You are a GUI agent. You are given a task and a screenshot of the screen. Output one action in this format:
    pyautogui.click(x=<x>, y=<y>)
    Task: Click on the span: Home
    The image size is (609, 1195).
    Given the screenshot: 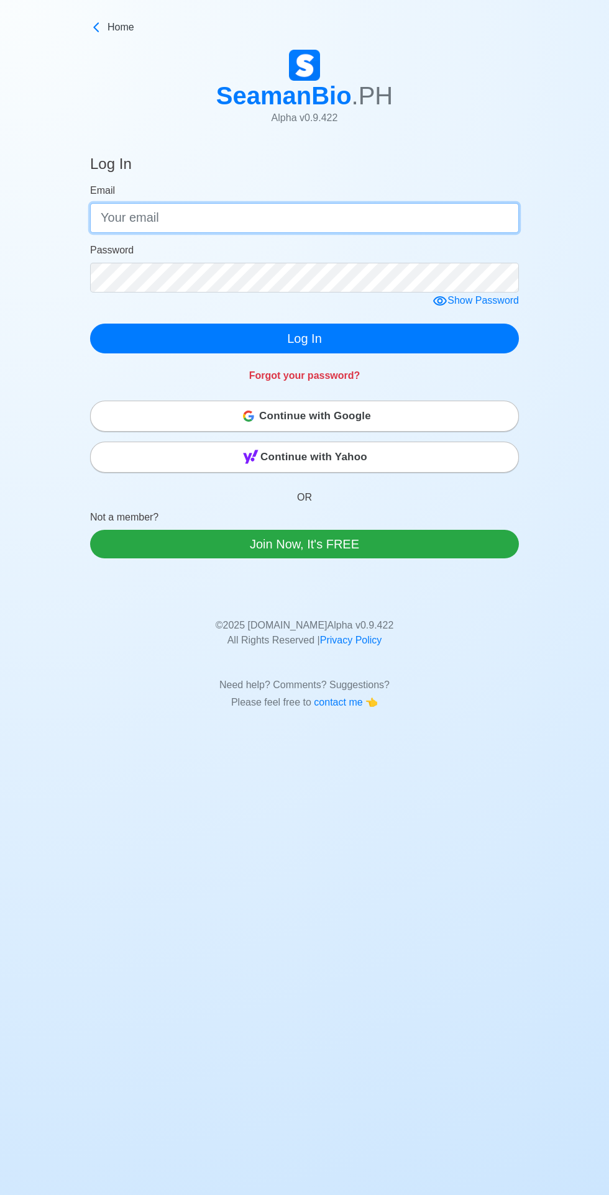 What is the action you would take?
    pyautogui.click(x=120, y=27)
    